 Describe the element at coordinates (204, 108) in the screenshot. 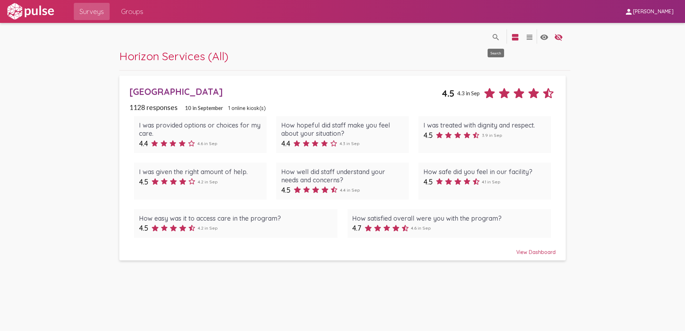

I see `span: 10 in September` at that location.